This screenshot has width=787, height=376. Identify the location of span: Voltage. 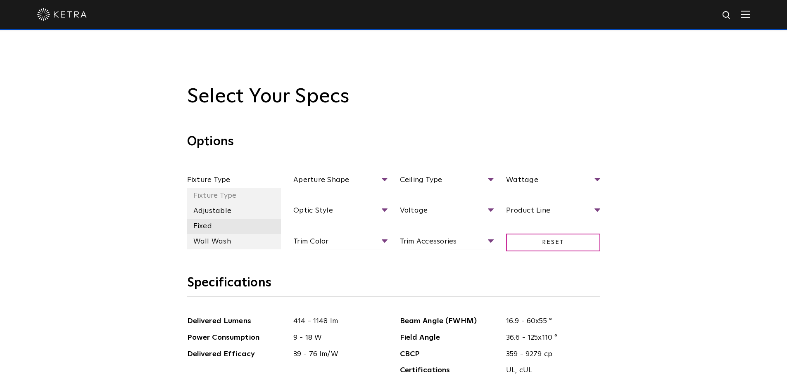
(447, 212).